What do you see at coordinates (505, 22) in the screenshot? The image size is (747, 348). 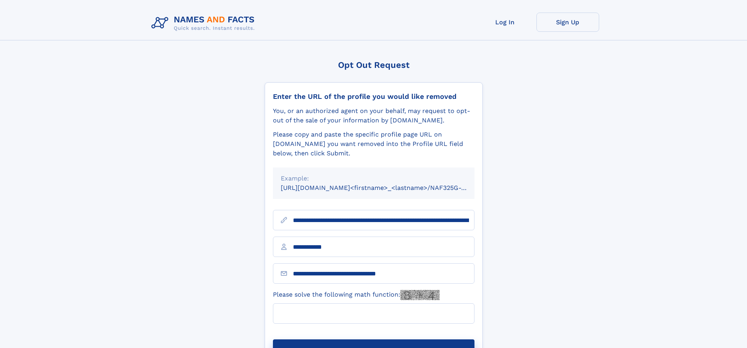 I see `a: Log In` at bounding box center [505, 22].